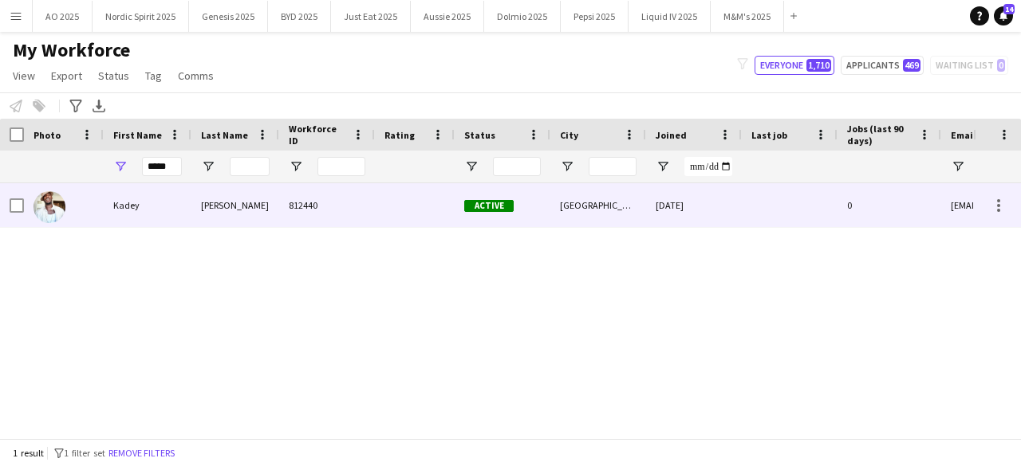 This screenshot has height=466, width=1021. What do you see at coordinates (153, 76) in the screenshot?
I see `span: Tag` at bounding box center [153, 76].